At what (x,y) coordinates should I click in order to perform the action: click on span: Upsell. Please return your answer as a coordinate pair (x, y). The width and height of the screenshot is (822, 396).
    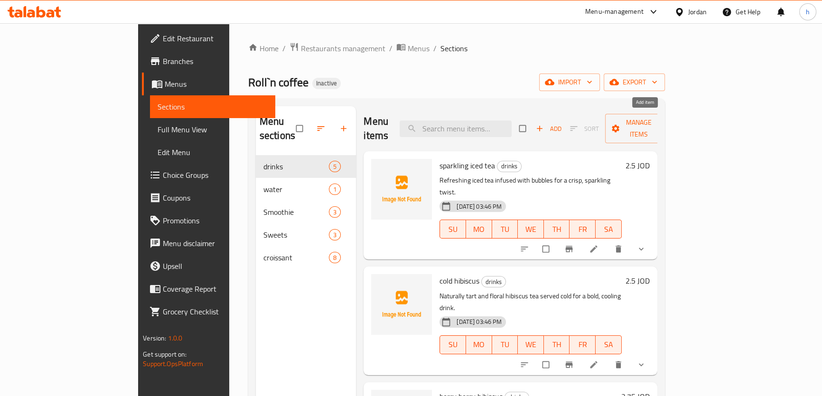
    Looking at the image, I should click on (215, 266).